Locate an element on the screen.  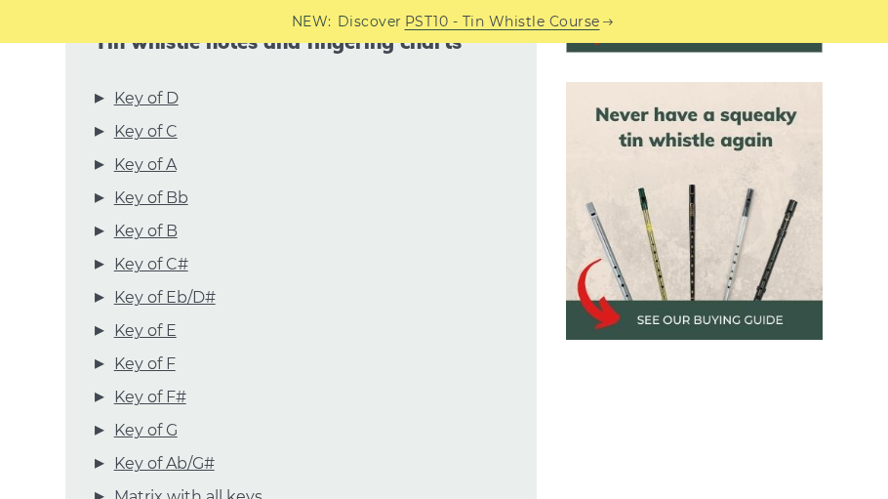
img: tin whistle buying guide is located at coordinates (694, 210).